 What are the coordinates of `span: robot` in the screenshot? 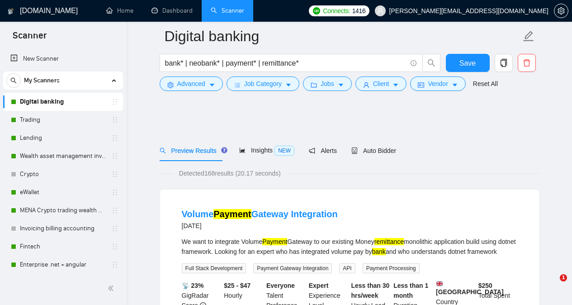 It's located at (354, 151).